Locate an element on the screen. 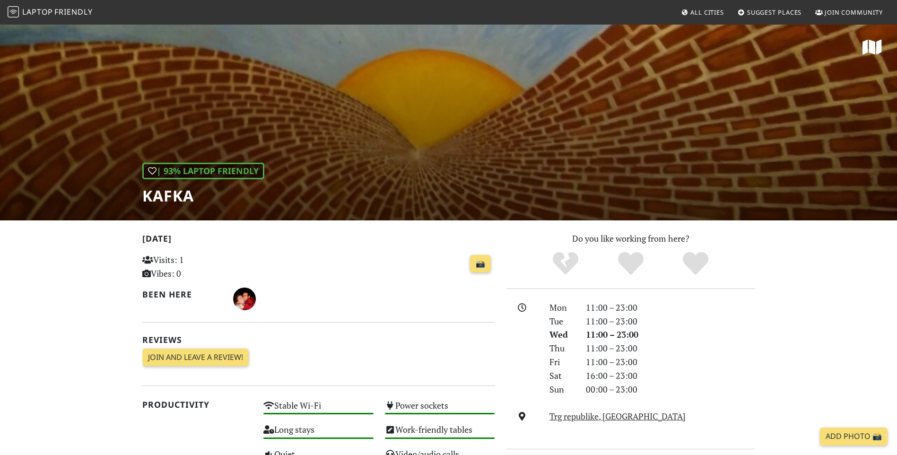 This screenshot has height=455, width=897. div: 00:00 – 23:00 is located at coordinates (670, 389).